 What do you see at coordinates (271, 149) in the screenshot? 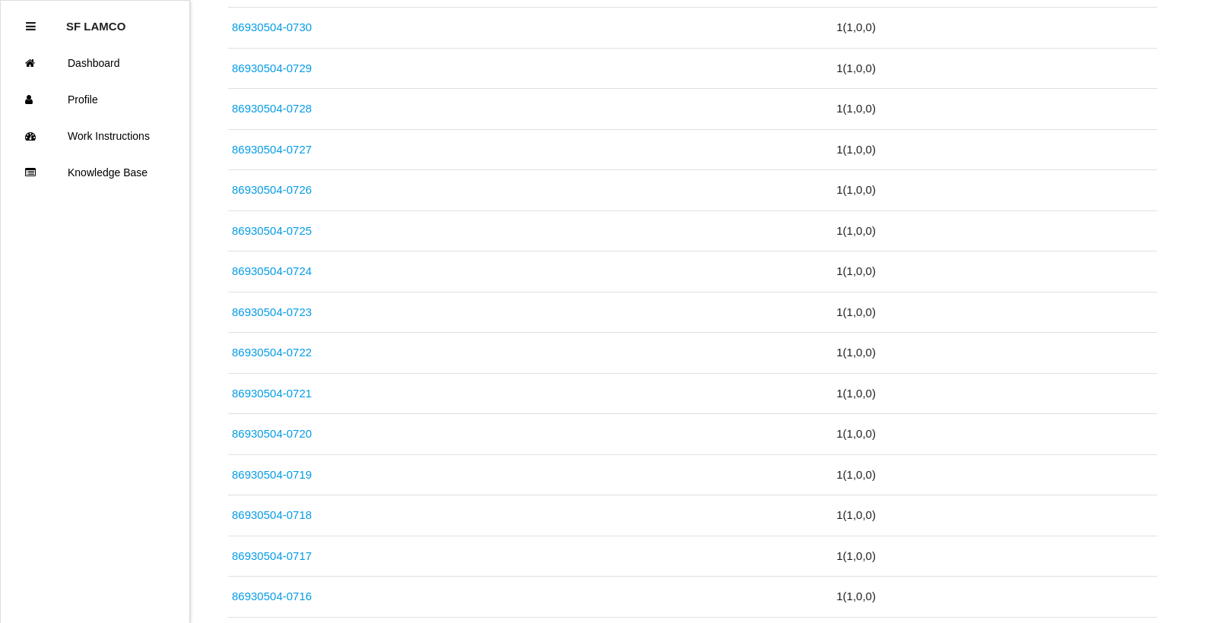
I see `a: 86930504-0727` at bounding box center [271, 149].